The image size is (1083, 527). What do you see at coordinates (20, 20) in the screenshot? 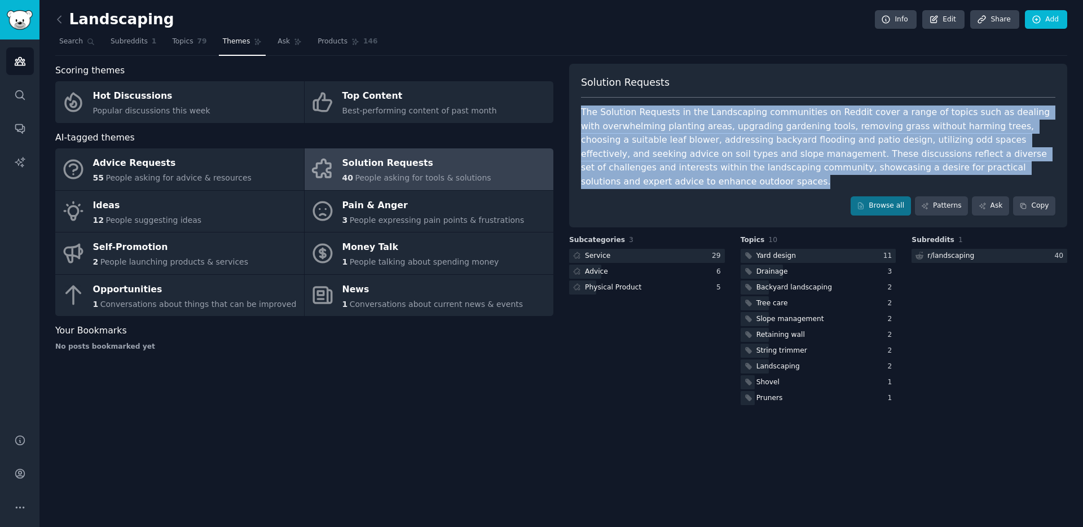
I see `img: GummySearch logo` at bounding box center [20, 20].